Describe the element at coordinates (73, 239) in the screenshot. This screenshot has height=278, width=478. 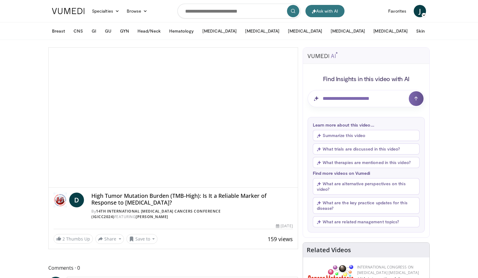
I see `a: 2 Thumbs Up` at that location.